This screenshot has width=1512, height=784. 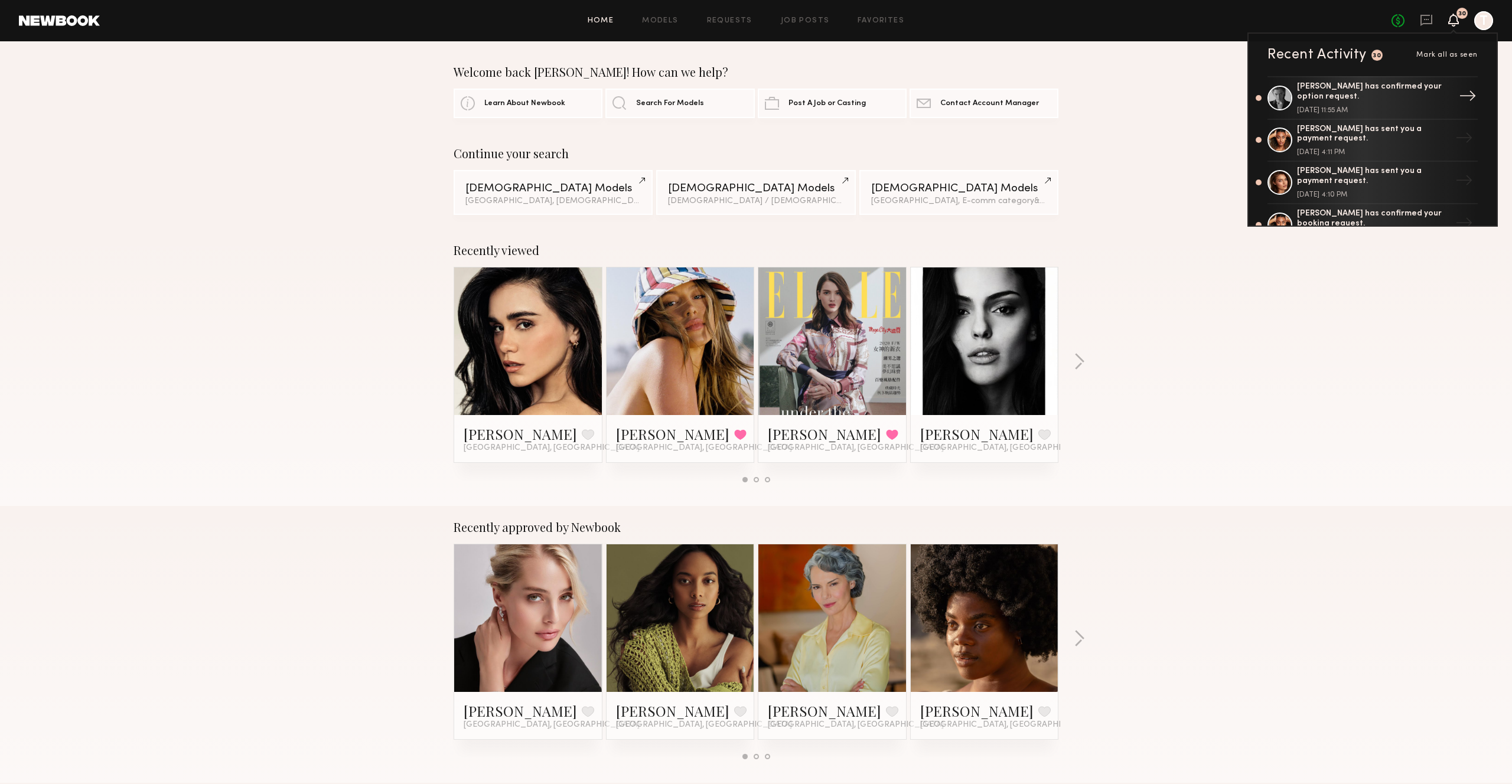 What do you see at coordinates (756, 154) in the screenshot?
I see `div: Continue your search` at bounding box center [756, 154].